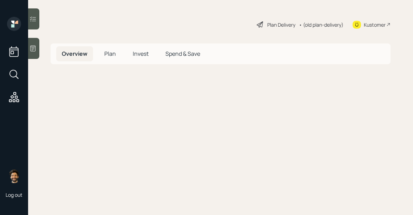  I want to click on div: Kustomer, so click(375, 25).